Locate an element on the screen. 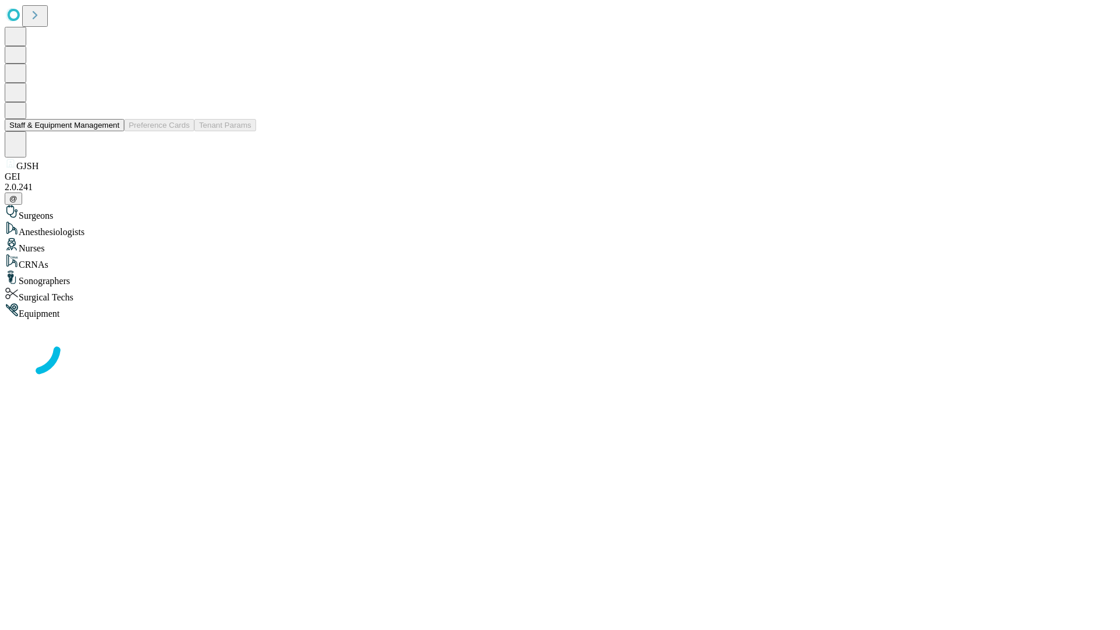  div: Equipment is located at coordinates (560, 311).